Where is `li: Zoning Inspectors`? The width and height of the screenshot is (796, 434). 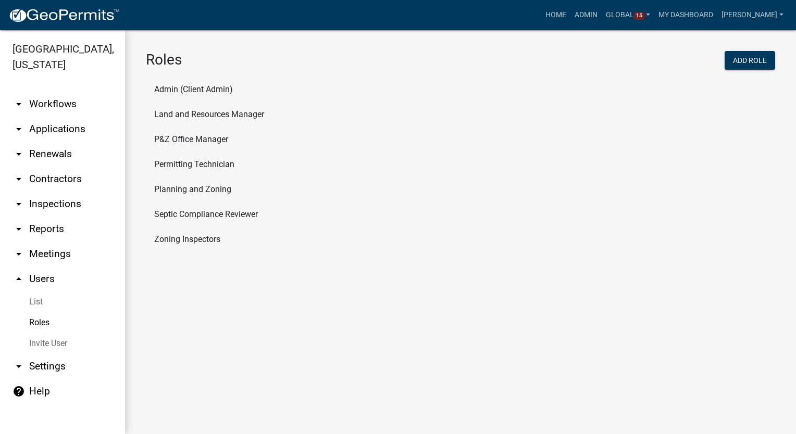
li: Zoning Inspectors is located at coordinates (460, 240).